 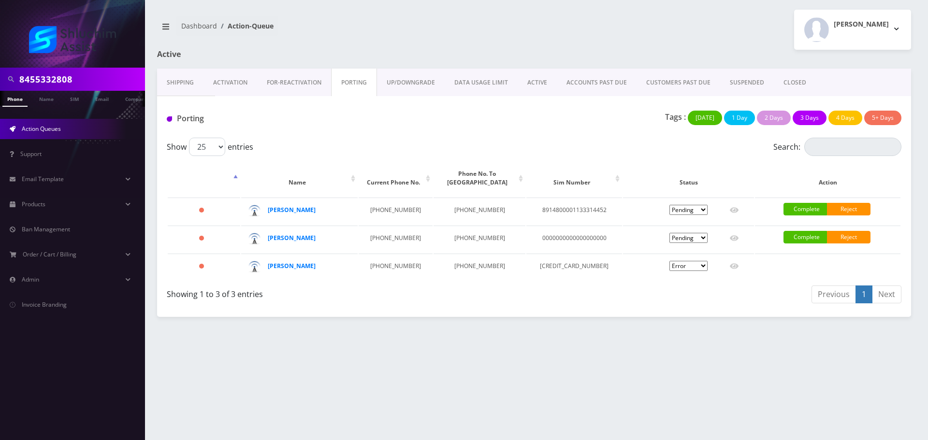 I want to click on input: Search in Company, so click(x=81, y=79).